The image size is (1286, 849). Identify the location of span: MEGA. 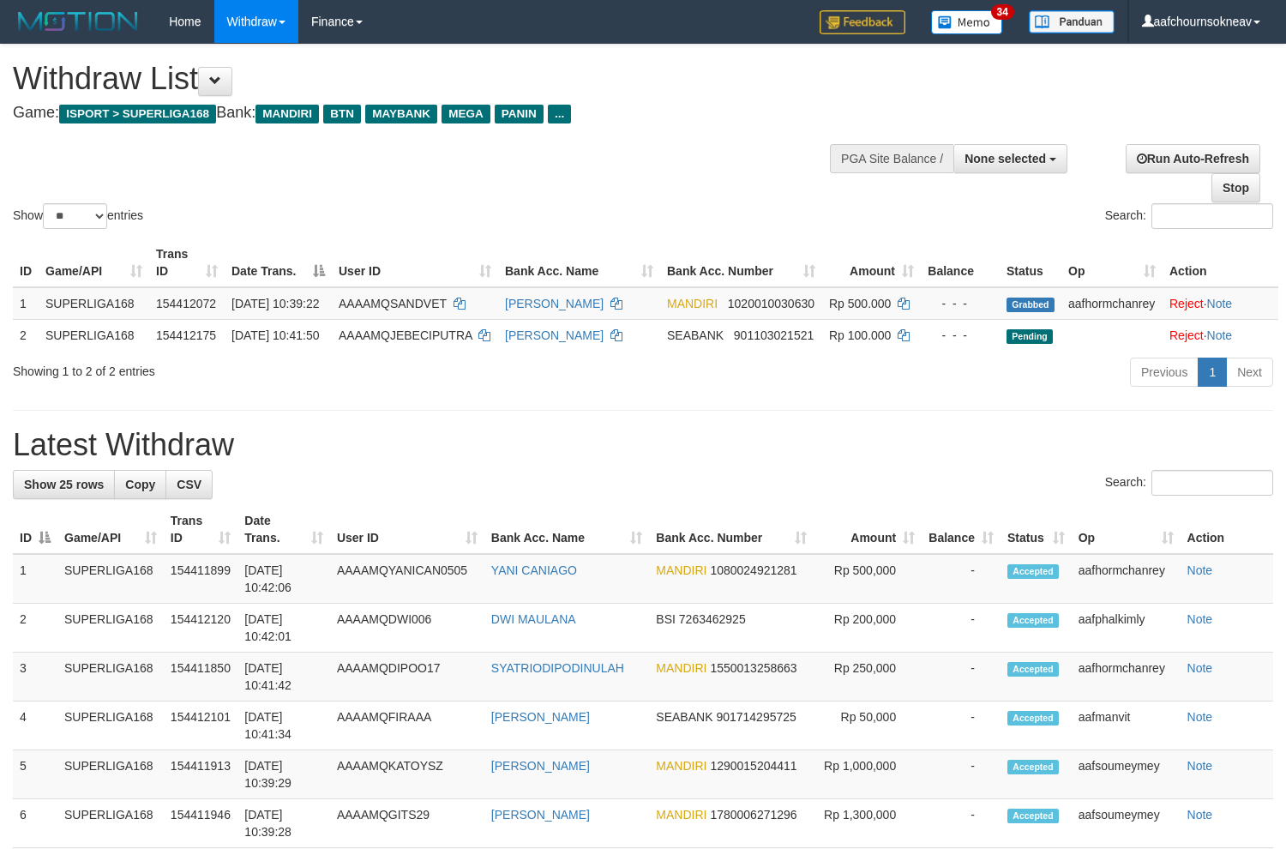
(465, 114).